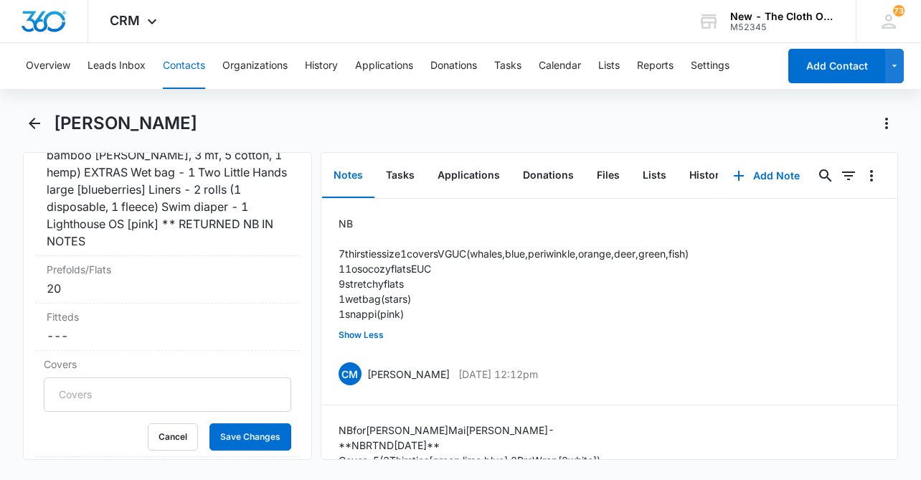 This screenshot has height=480, width=921. I want to click on div: 20, so click(167, 288).